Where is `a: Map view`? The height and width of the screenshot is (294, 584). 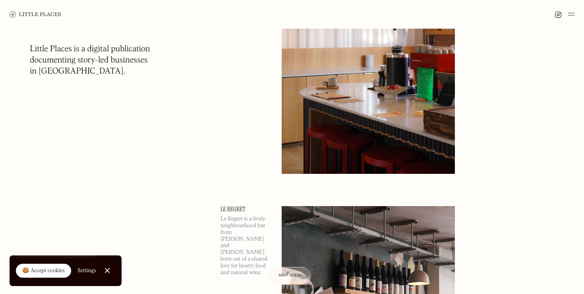 a: Map view is located at coordinates (290, 275).